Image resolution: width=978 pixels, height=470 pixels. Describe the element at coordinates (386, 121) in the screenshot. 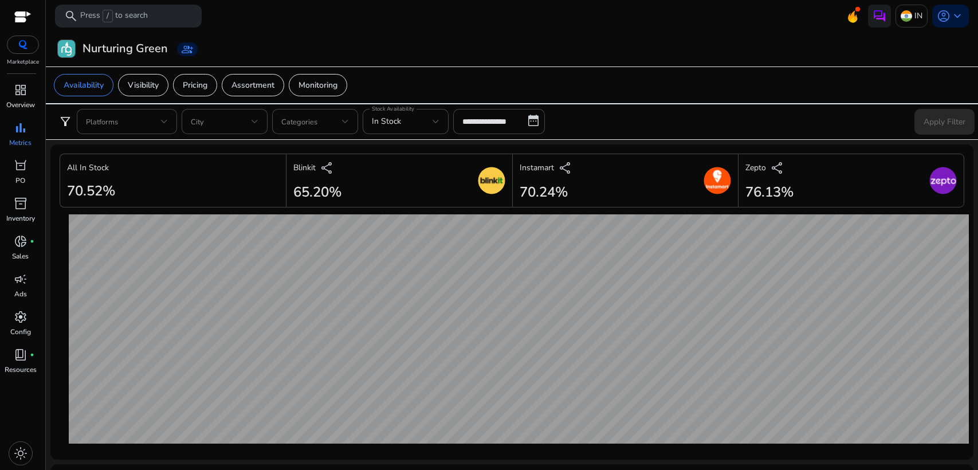

I see `span: In Stock` at that location.